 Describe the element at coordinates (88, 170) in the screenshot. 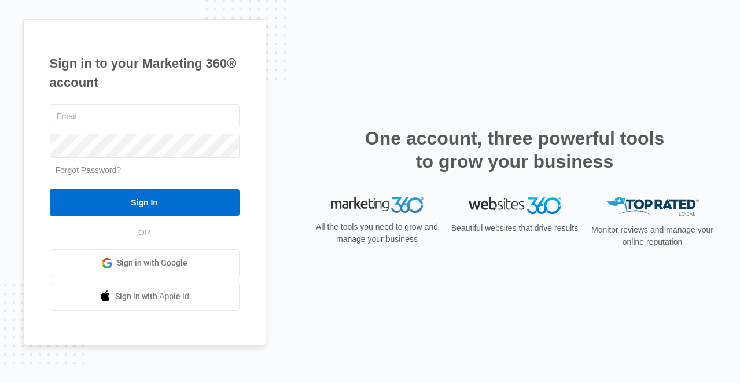

I see `a: Forgot Password?` at that location.